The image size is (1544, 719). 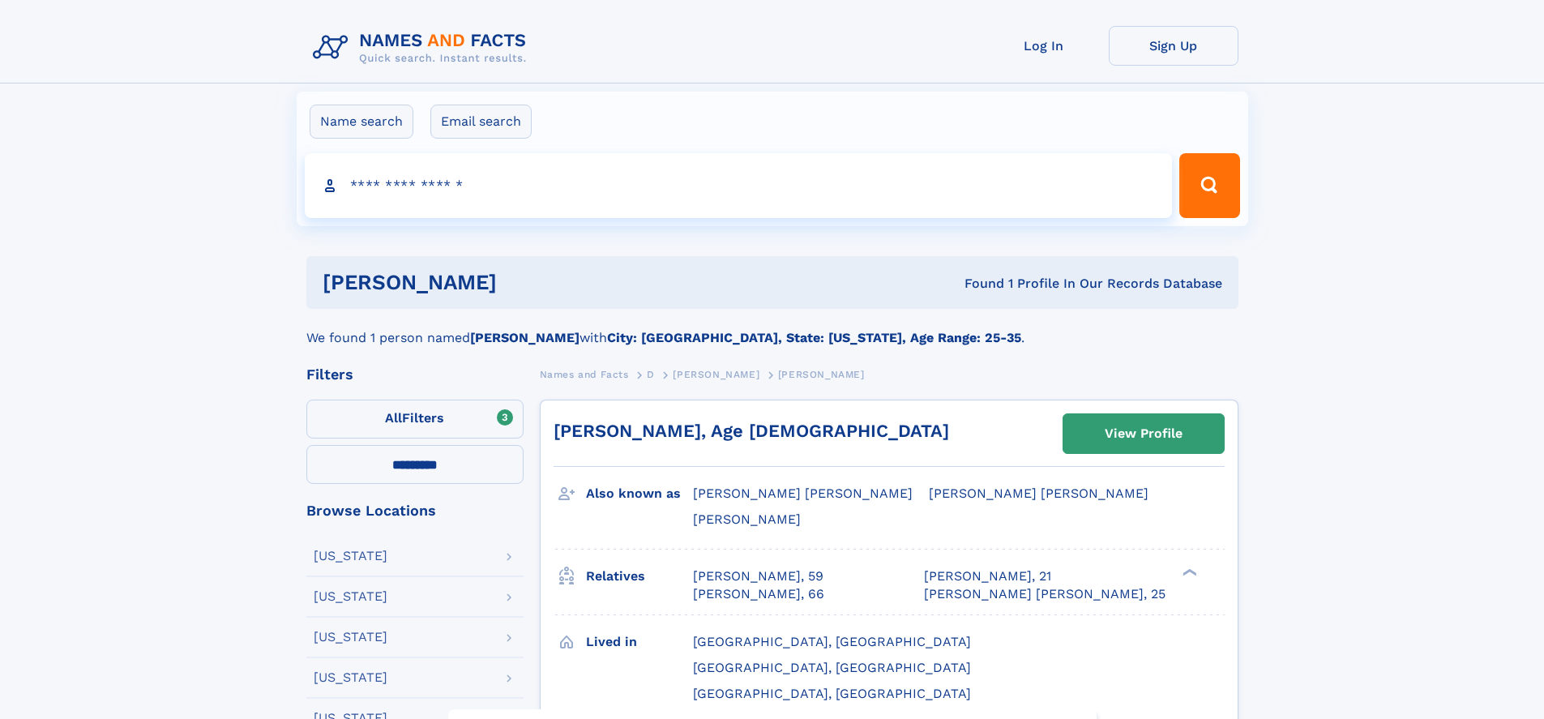 What do you see at coordinates (1044, 45) in the screenshot?
I see `a: Log In` at bounding box center [1044, 45].